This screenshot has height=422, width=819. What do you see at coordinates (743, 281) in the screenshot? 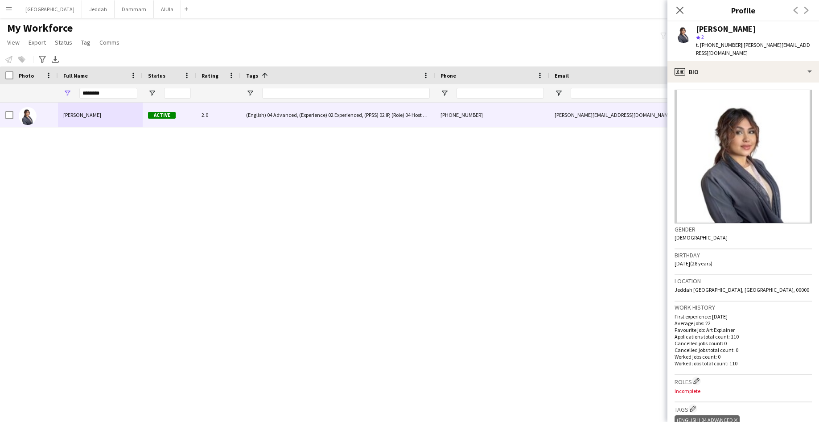
I see `h3: Location` at bounding box center [743, 281].